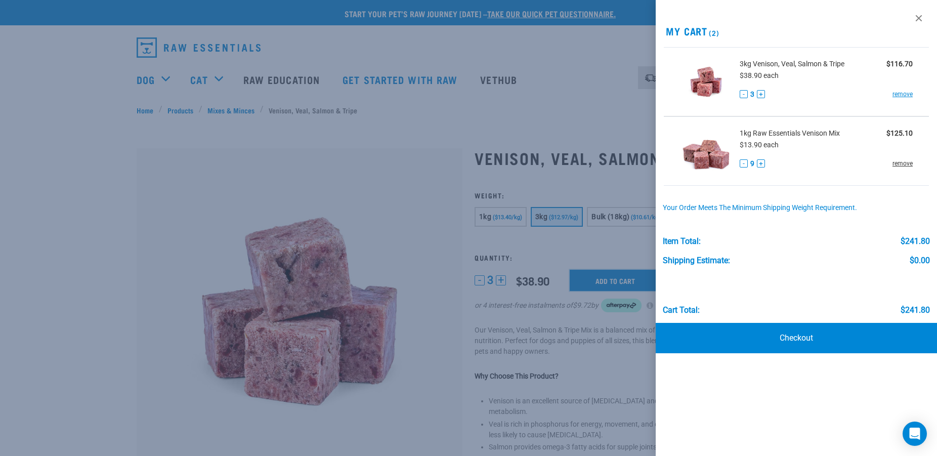 The image size is (937, 456). Describe the element at coordinates (706, 81) in the screenshot. I see `img: Venison, Veal, Salmon & Tripe` at that location.